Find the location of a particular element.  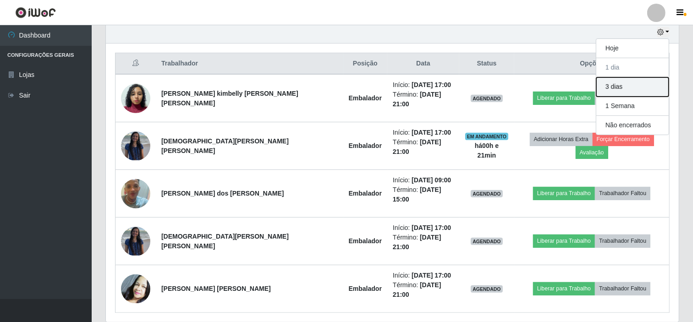

th: Opções is located at coordinates (592, 64).